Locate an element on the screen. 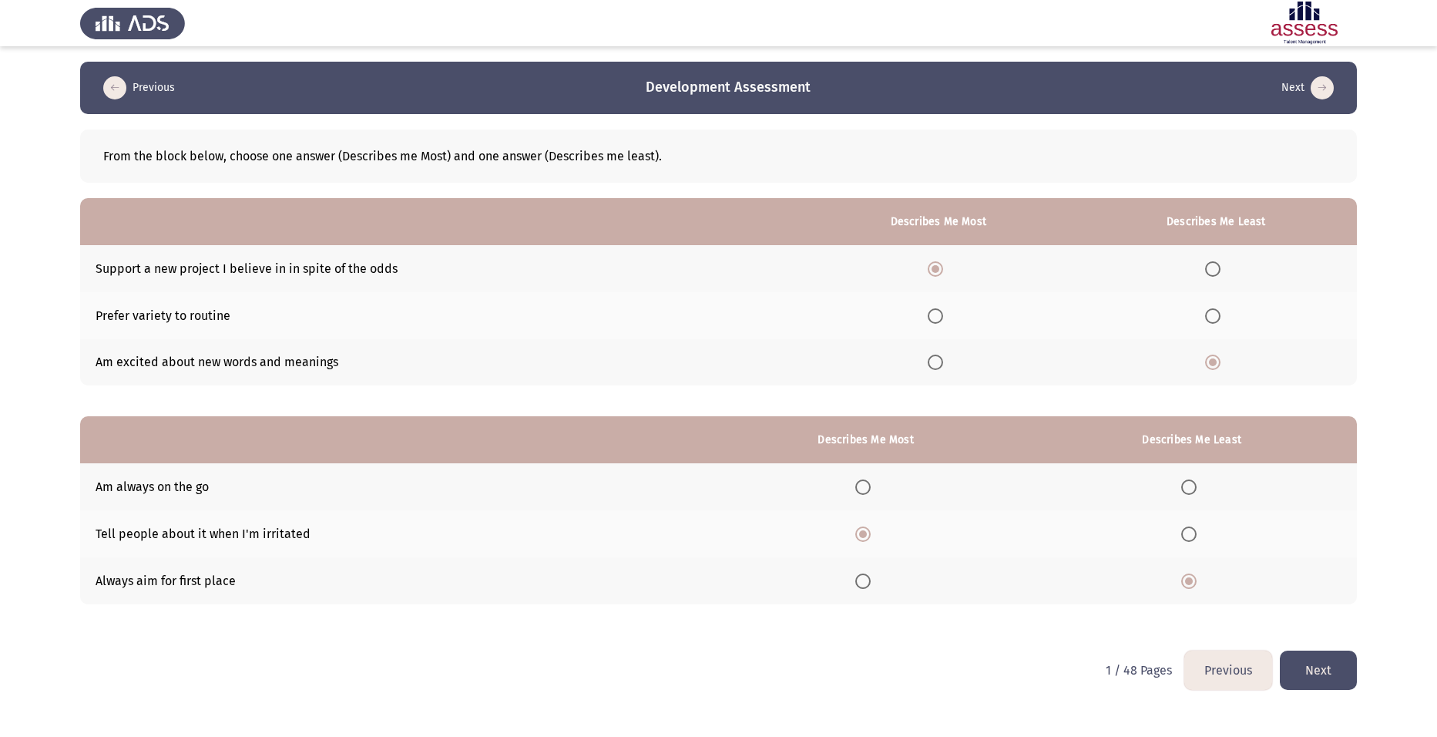  td: Support a new project I believe in in spite of the odds is located at coordinates (441, 268).